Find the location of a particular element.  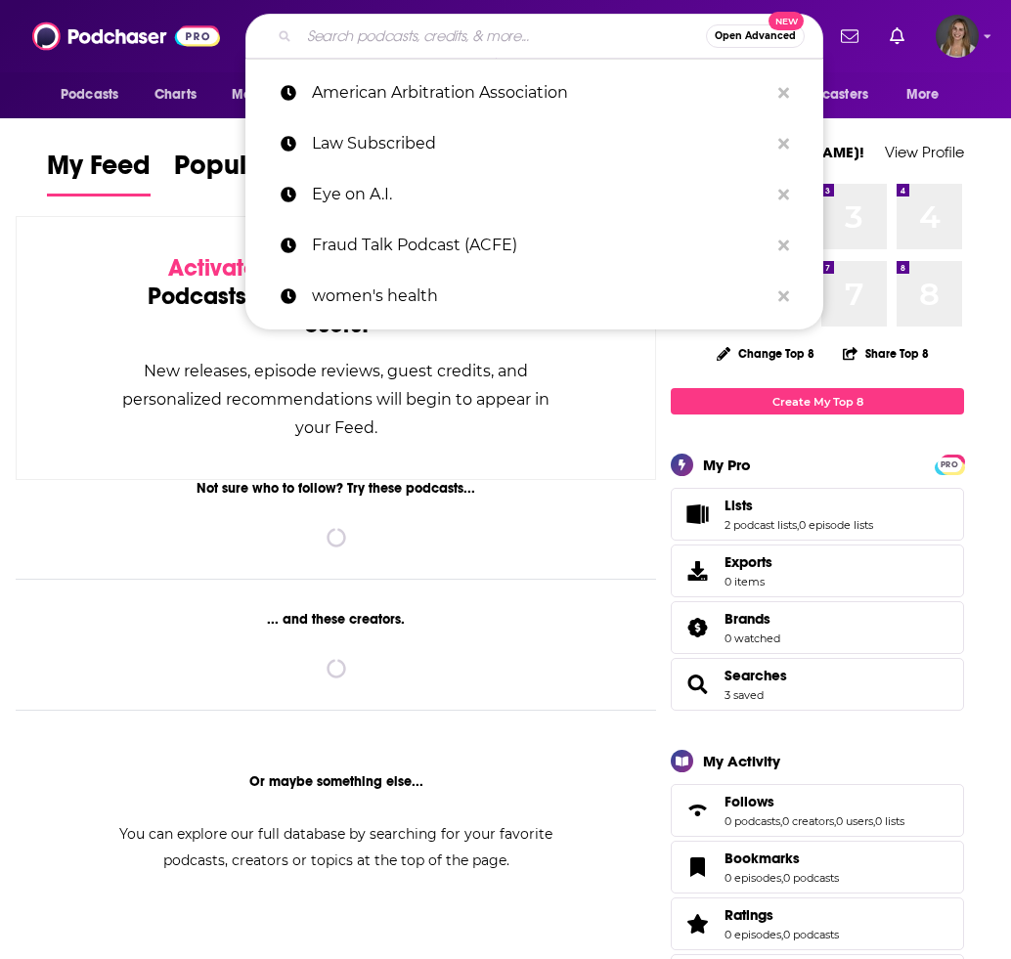

a: Law Subscribed is located at coordinates (534, 144).